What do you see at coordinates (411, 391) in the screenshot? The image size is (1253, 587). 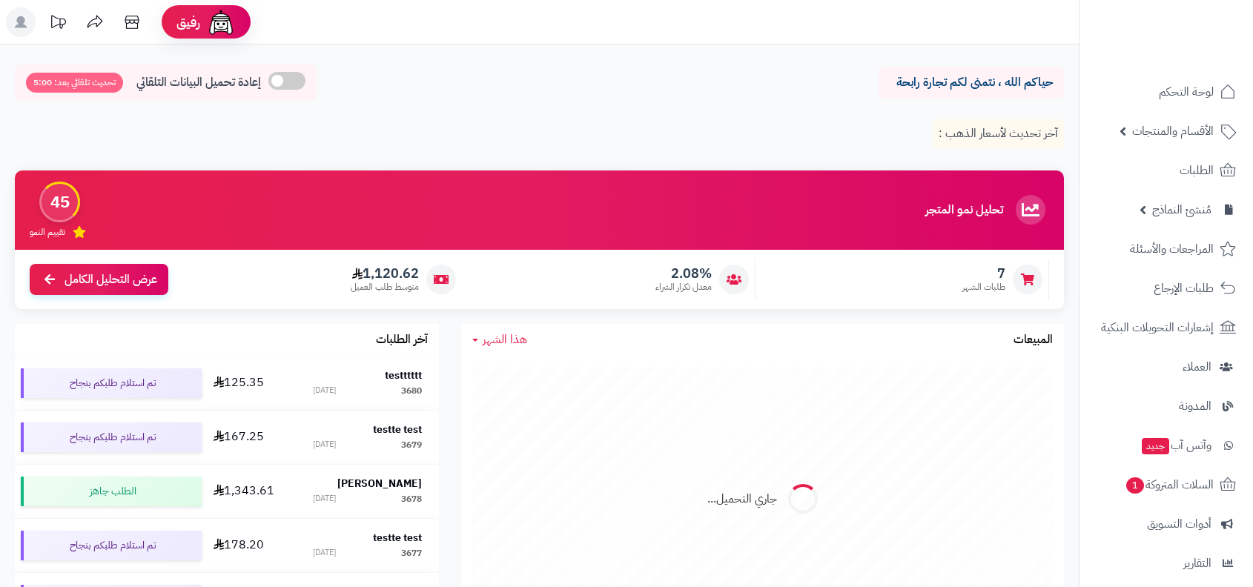 I see `div: 3680` at bounding box center [411, 391].